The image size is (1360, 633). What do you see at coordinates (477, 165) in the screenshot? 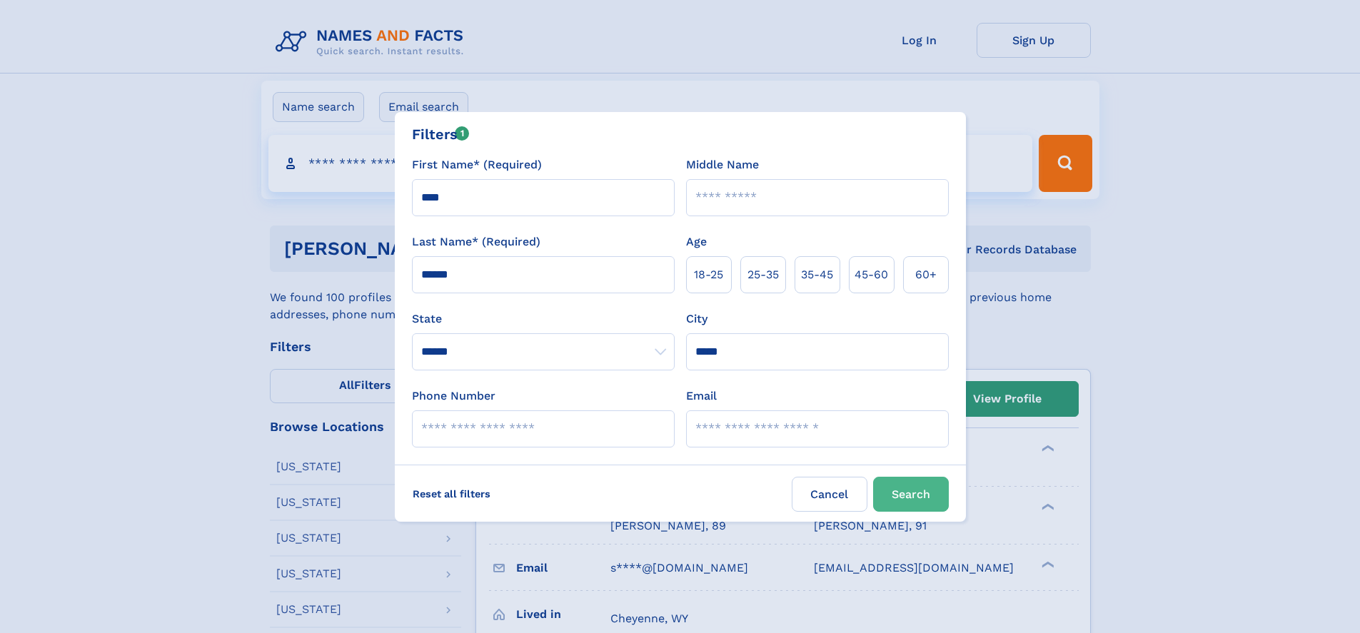
I see `label: First Name* (Required)` at bounding box center [477, 165].